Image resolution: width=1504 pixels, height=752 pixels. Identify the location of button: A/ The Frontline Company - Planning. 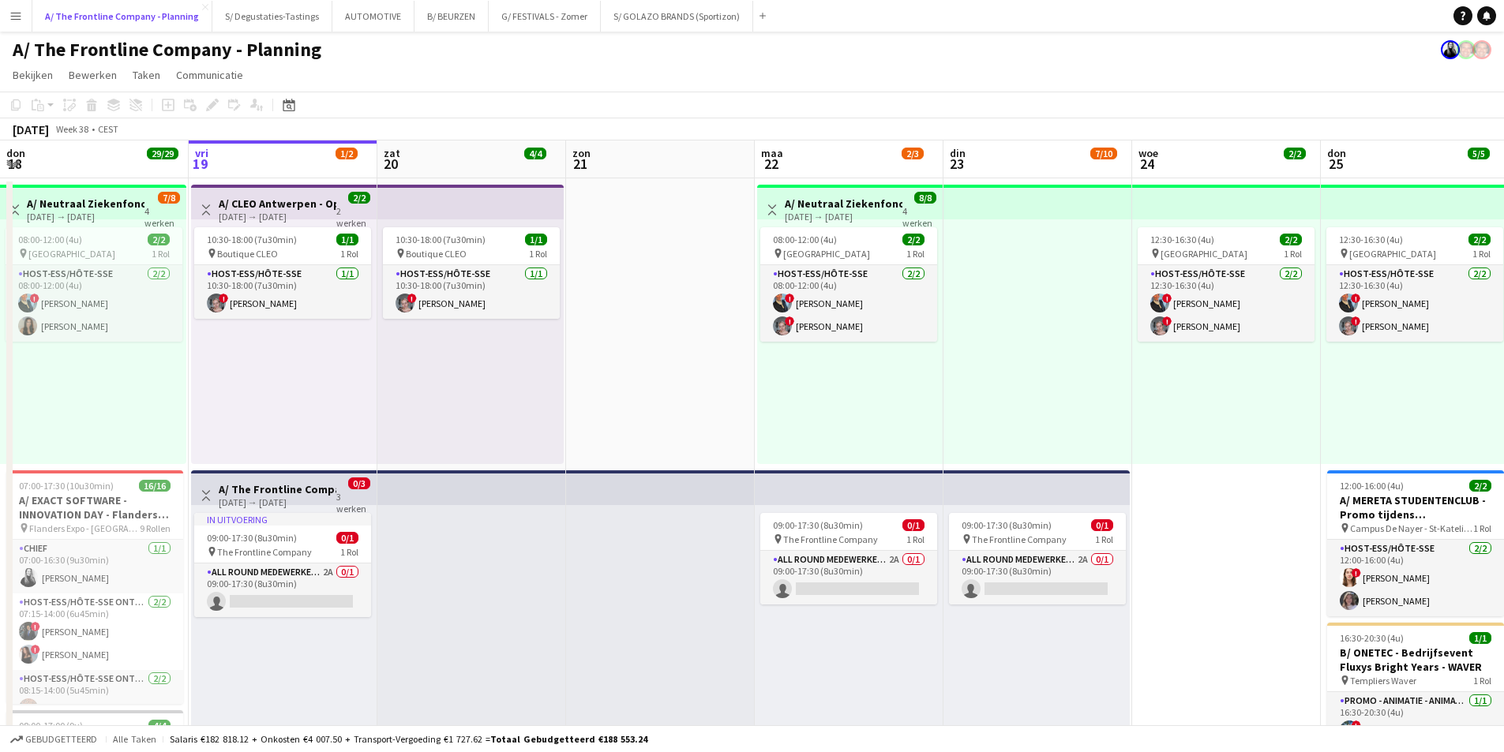
(122, 16).